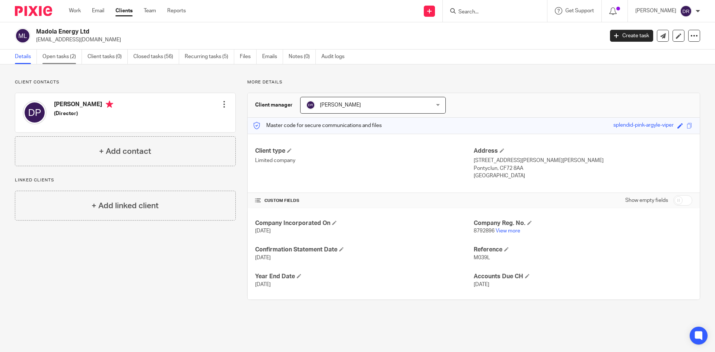 The height and width of the screenshot is (352, 715). Describe the element at coordinates (583, 168) in the screenshot. I see `p: Pontyclun, CF72 8AA` at that location.